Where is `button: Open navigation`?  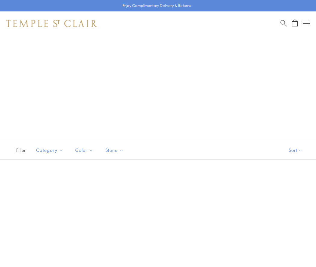
button: Open navigation is located at coordinates (307, 23).